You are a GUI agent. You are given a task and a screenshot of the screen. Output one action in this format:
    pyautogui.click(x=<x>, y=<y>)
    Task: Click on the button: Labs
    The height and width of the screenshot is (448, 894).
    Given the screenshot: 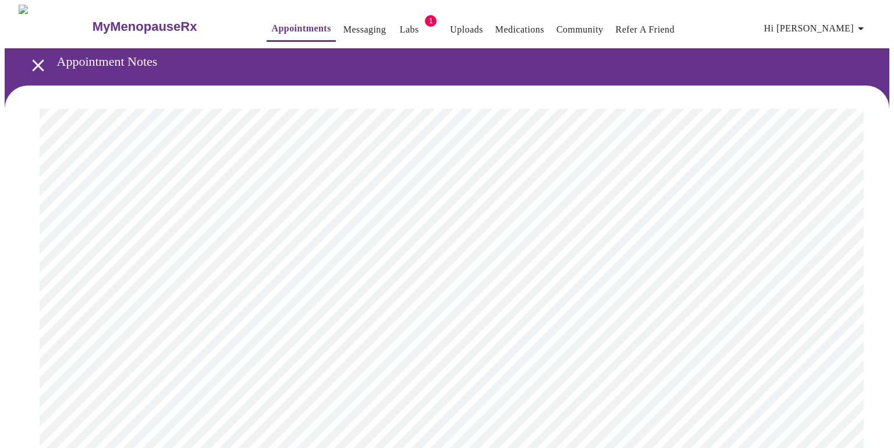 What is the action you would take?
    pyautogui.click(x=409, y=30)
    